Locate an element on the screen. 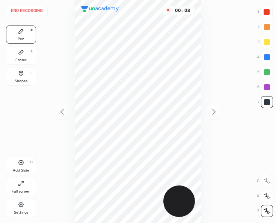 This screenshot has width=276, height=223. img: logo.38c385cc.svg is located at coordinates (100, 9).